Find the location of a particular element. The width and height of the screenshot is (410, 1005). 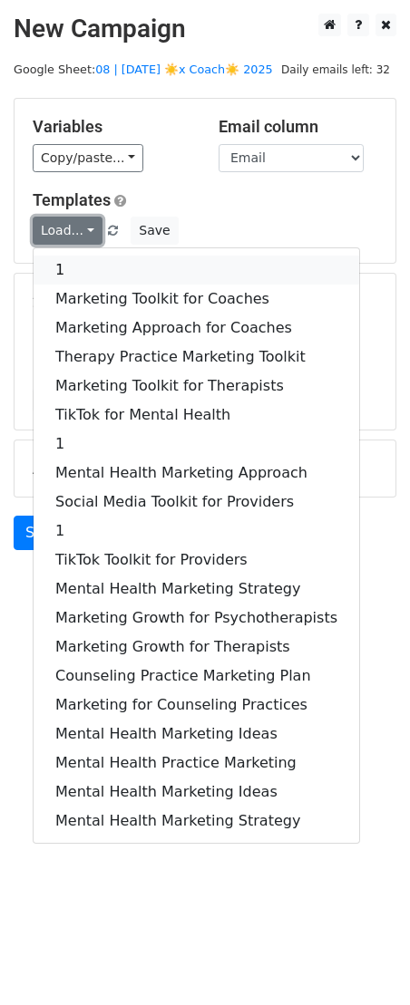

a: Marketing Toolkit for Therapists is located at coordinates (196, 386).